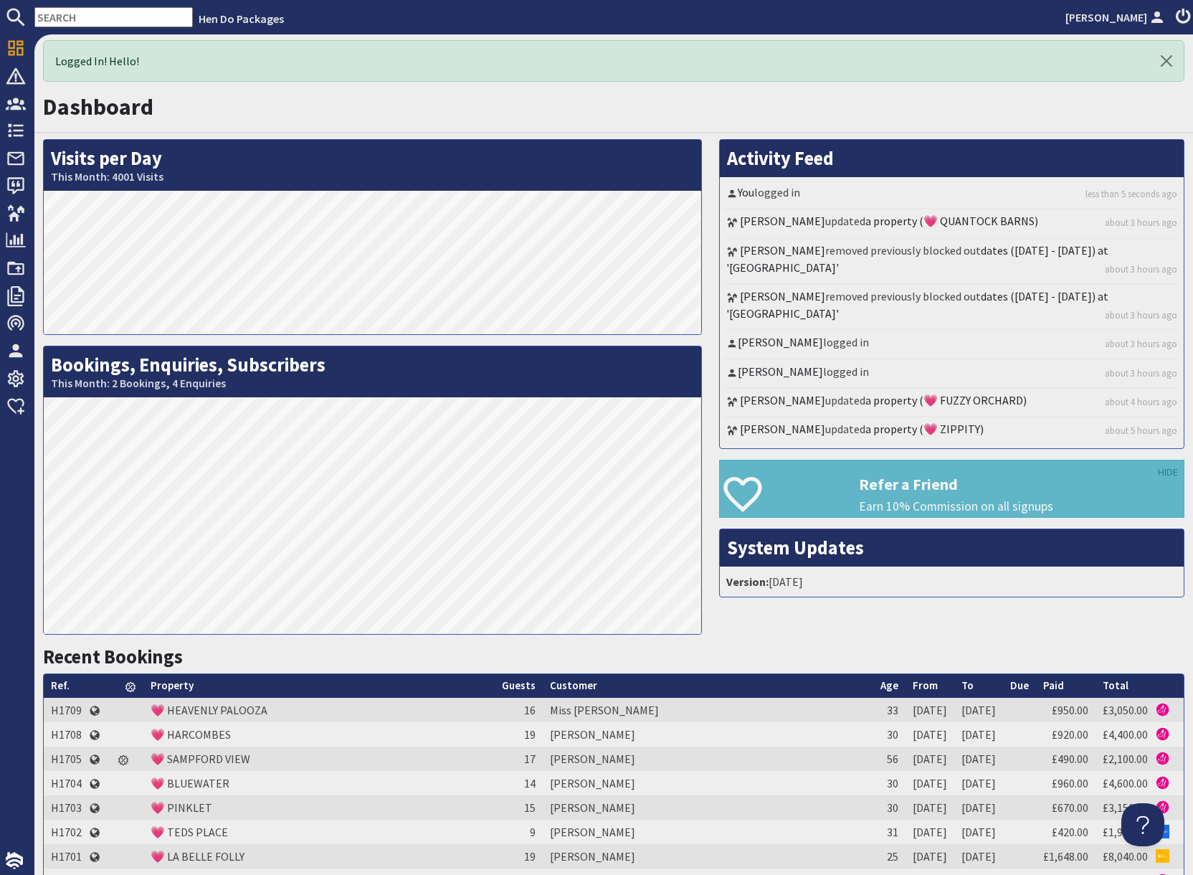 This screenshot has height=875, width=1193. What do you see at coordinates (889, 856) in the screenshot?
I see `td: 25` at bounding box center [889, 856].